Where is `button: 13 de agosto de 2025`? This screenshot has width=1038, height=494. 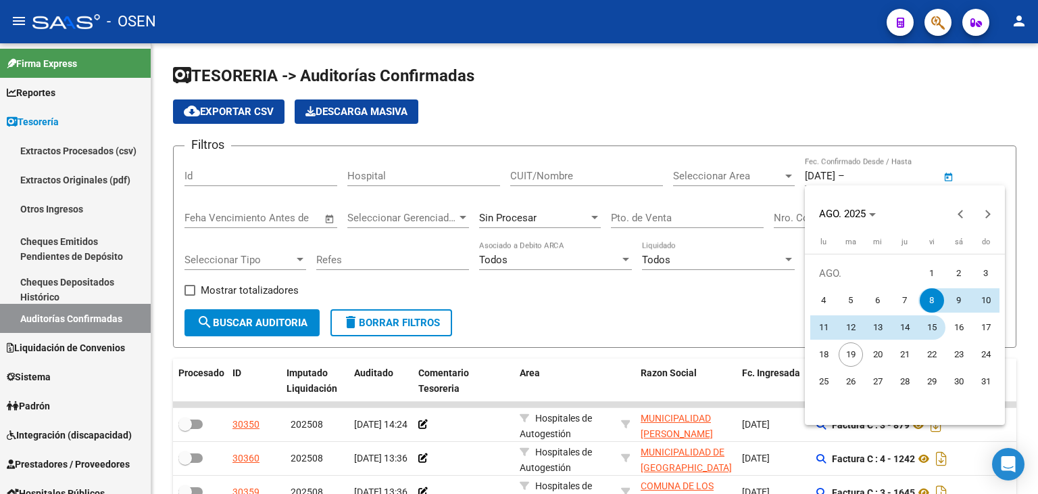 button: 13 de agosto de 2025 is located at coordinates (878, 327).